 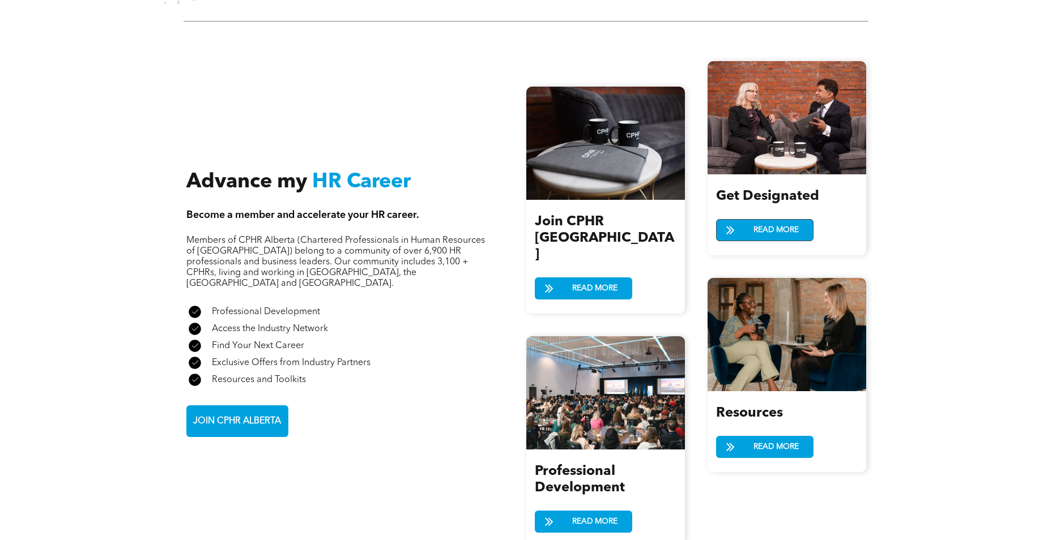 What do you see at coordinates (291, 363) in the screenshot?
I see `span: Exclusive Offers from Industry Partners` at bounding box center [291, 363].